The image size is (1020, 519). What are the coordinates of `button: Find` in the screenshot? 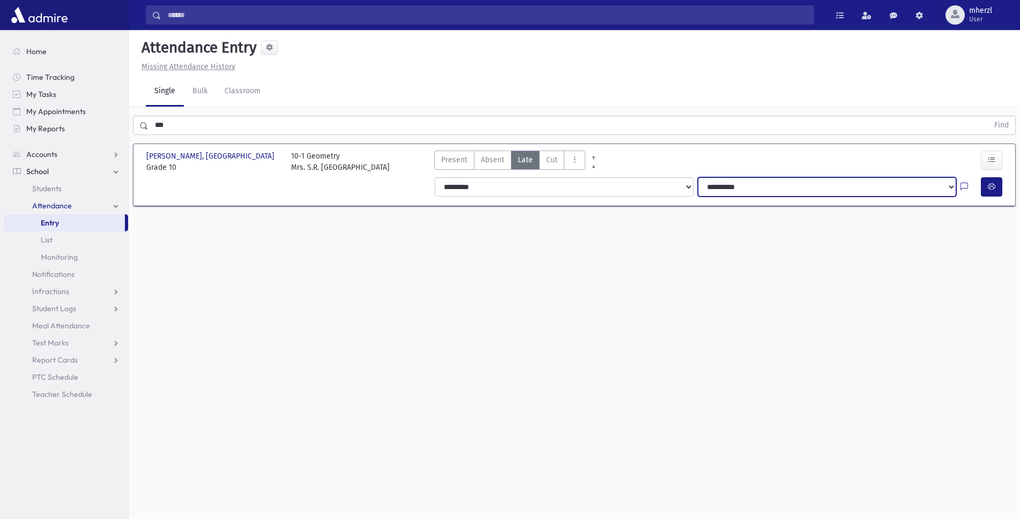 It's located at (1001, 125).